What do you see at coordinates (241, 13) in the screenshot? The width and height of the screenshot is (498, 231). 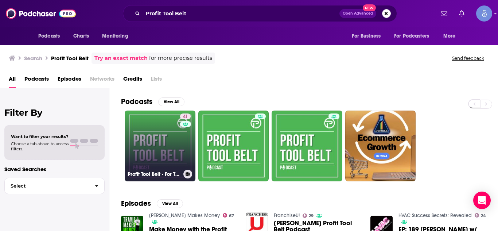 I see `input: Search podcasts, credits, & more...` at bounding box center [241, 13].